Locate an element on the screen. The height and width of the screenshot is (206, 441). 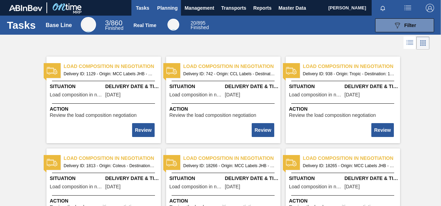
span: Management is located at coordinates (199, 8).